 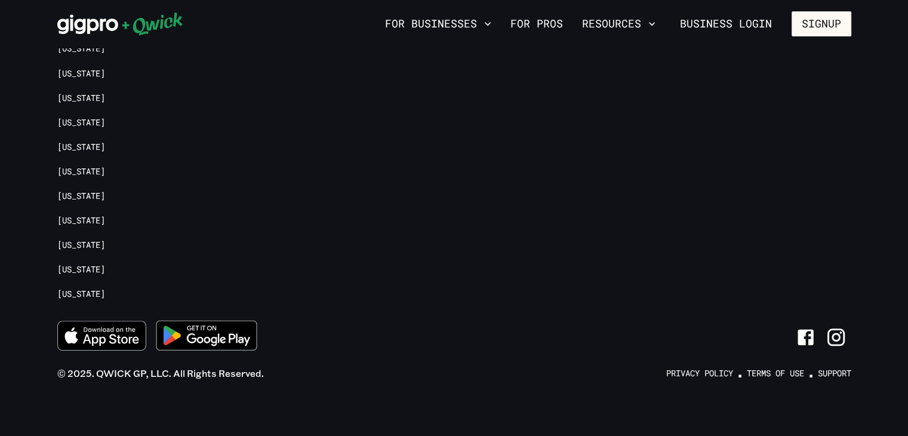 What do you see at coordinates (805, 337) in the screenshot?
I see `a: Link to Facebook` at bounding box center [805, 337].